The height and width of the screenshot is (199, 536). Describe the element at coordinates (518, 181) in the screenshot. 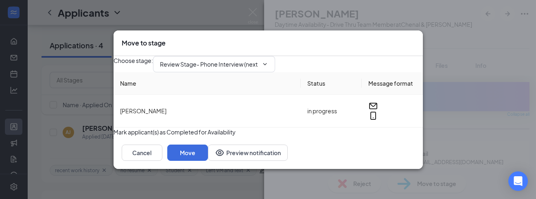

I see `div: Open Intercom Messenger` at that location.